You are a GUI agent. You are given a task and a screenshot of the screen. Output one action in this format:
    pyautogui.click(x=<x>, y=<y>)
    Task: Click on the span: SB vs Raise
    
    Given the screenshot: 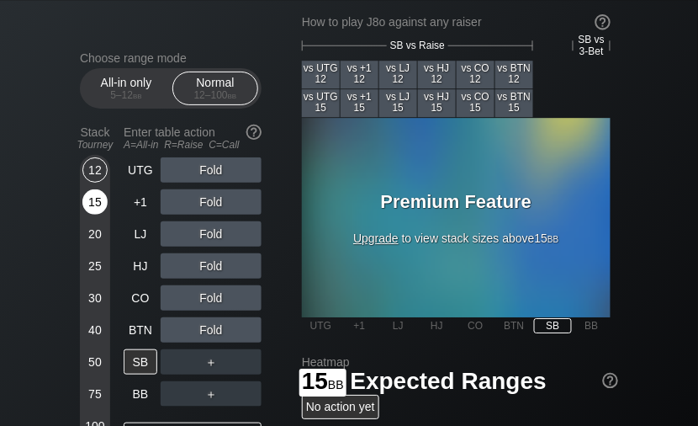 What is the action you would take?
    pyautogui.click(x=417, y=45)
    